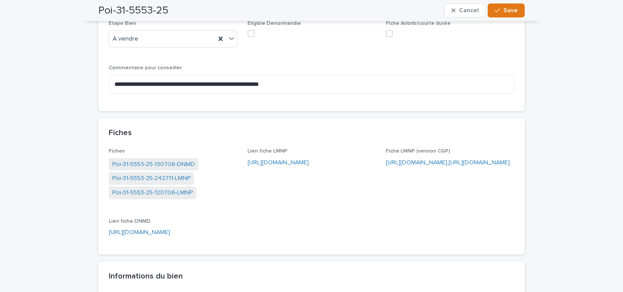 The width and height of the screenshot is (623, 292). Describe the element at coordinates (117, 151) in the screenshot. I see `span: Fiches` at that location.